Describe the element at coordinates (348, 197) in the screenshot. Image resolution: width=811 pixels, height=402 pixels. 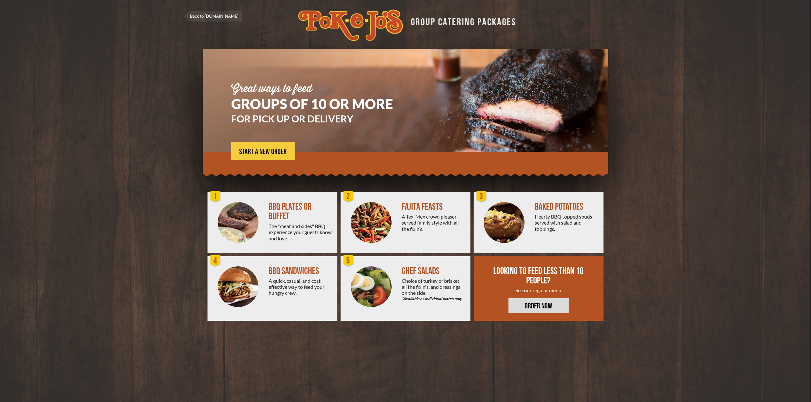
I see `div: 2` at that location.